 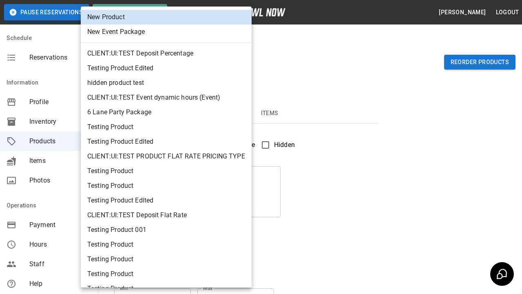 I want to click on li: hidden product test, so click(x=166, y=83).